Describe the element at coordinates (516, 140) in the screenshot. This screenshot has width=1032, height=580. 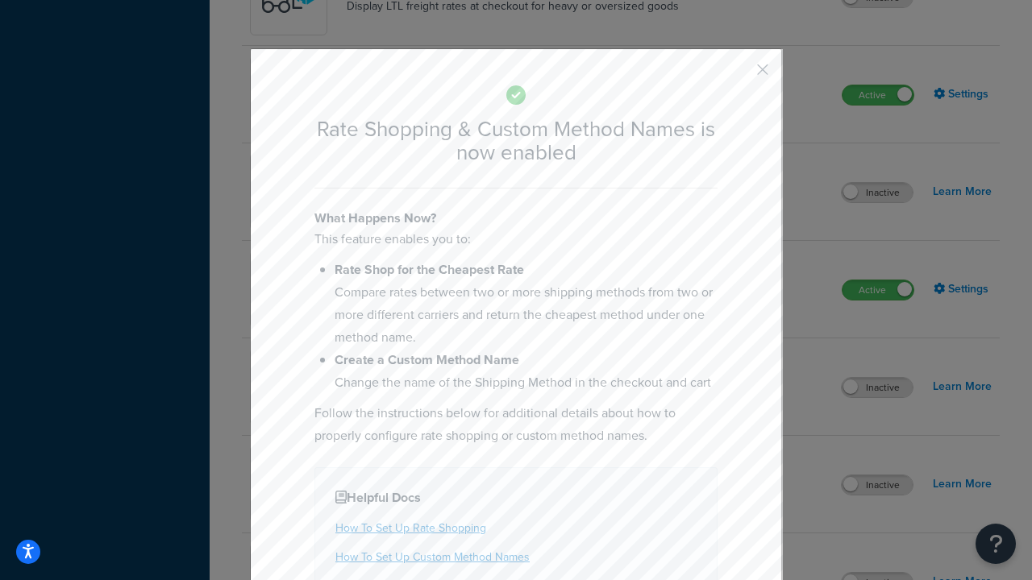
I see `h2: Rate Shopping & Custom Method Names is now enabled` at that location.